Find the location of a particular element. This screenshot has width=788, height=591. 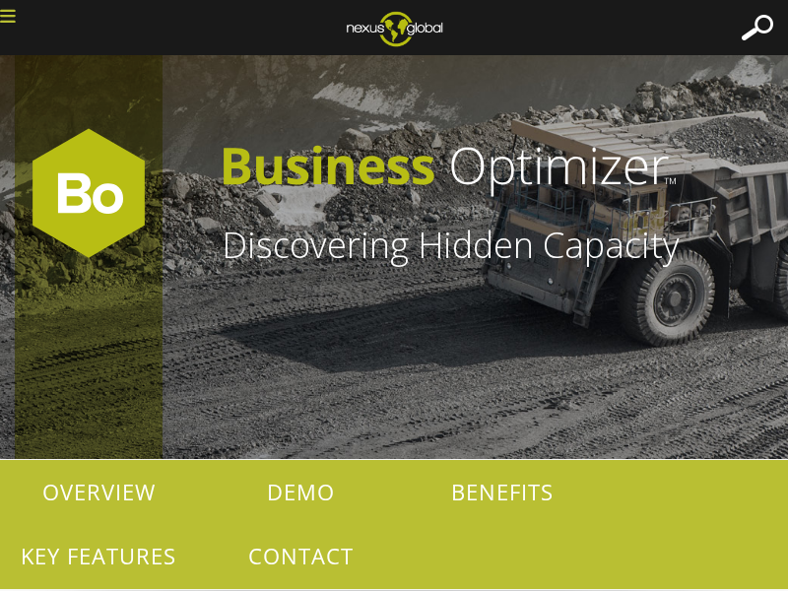

img: BusOpthorizontal-no-icon-1 is located at coordinates (497, 165).